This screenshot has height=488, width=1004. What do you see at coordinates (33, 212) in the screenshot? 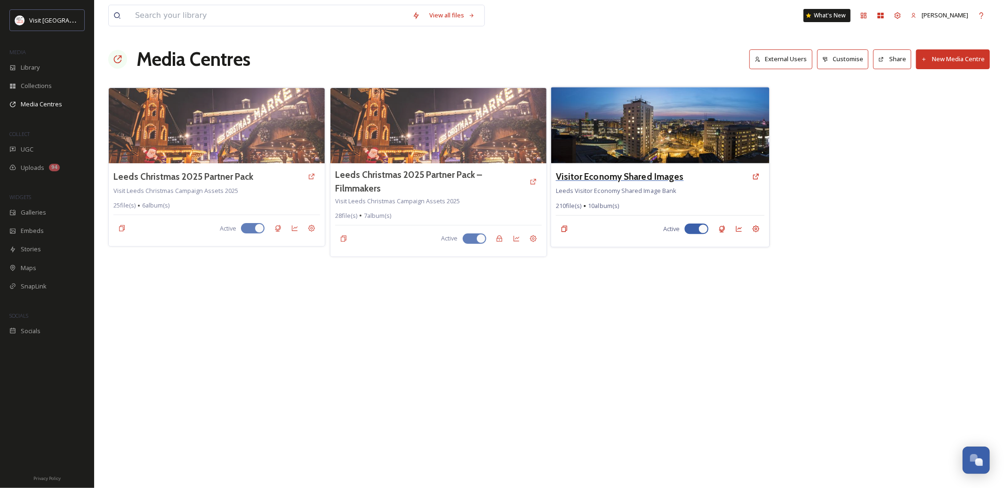
I see `span: Galleries` at bounding box center [33, 212].